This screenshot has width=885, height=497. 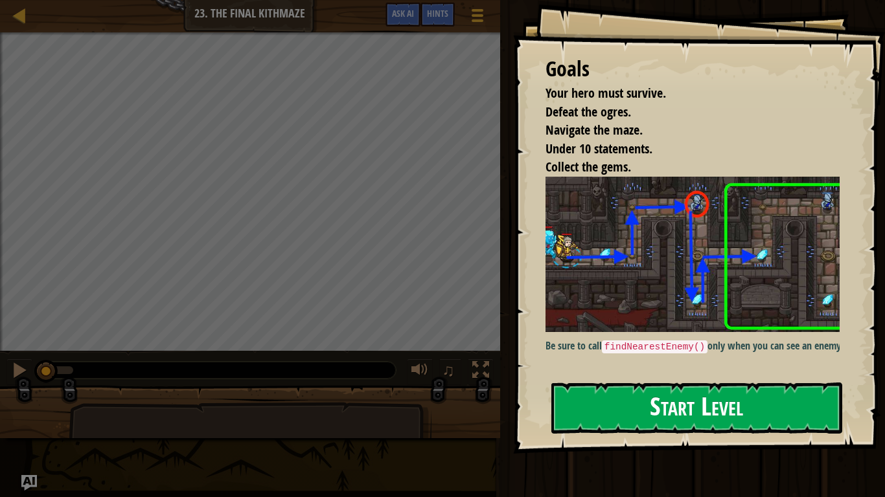 What do you see at coordinates (683, 130) in the screenshot?
I see `li: Navigate the maze.` at bounding box center [683, 130].